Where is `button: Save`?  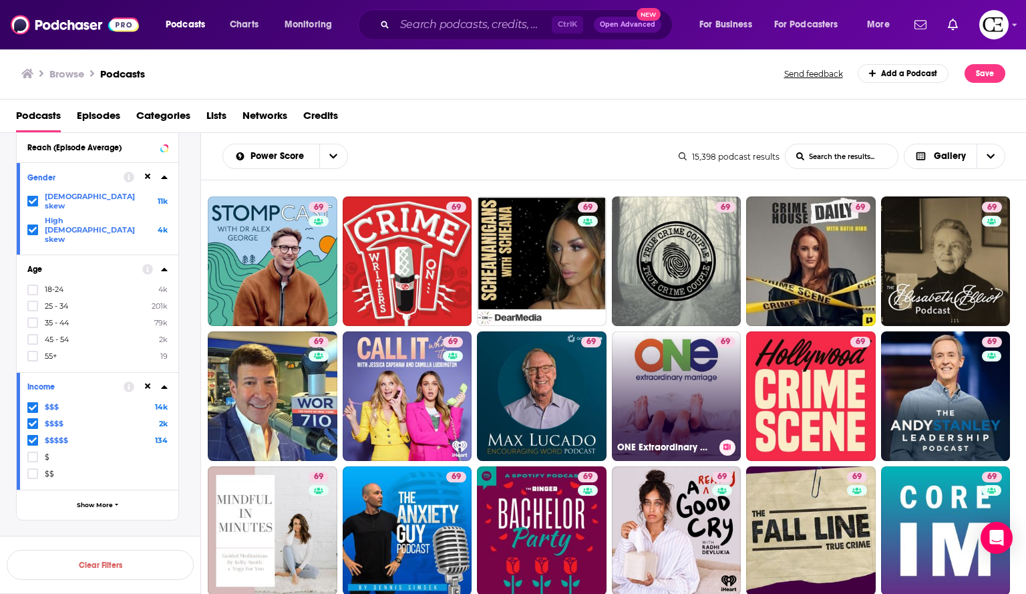
button: Save is located at coordinates (985, 73).